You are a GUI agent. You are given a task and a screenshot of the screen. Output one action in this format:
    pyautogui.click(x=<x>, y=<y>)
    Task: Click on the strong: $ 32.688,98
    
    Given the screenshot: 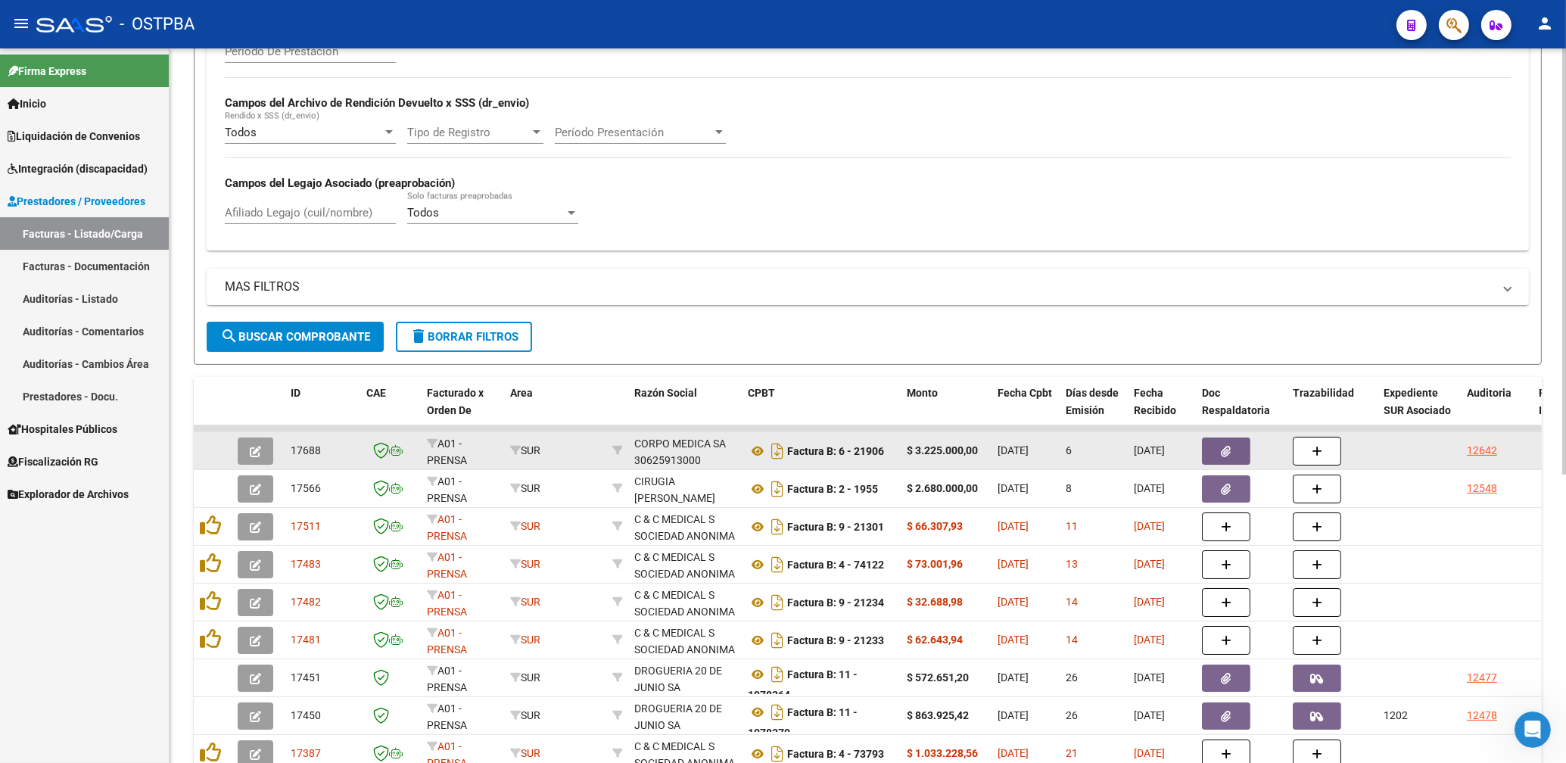 What is the action you would take?
    pyautogui.click(x=935, y=602)
    